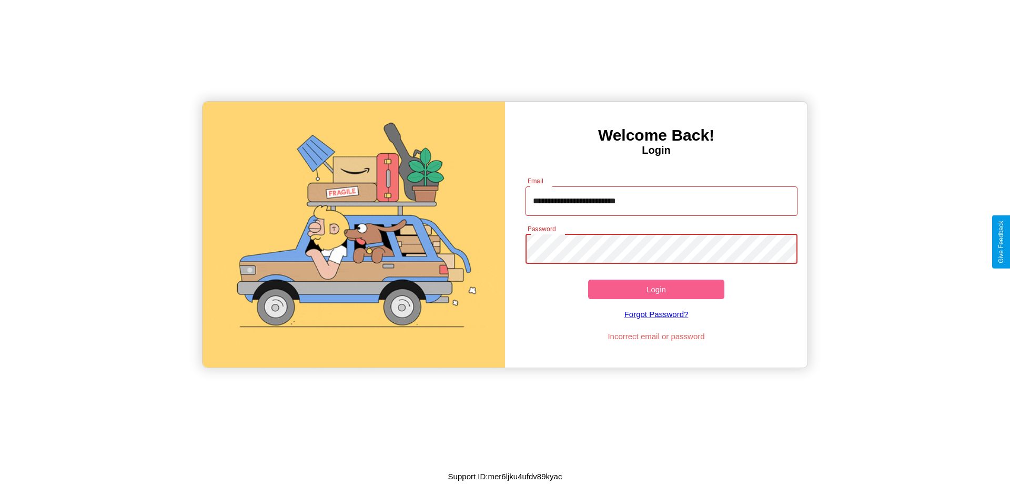 This screenshot has height=484, width=1010. What do you see at coordinates (542, 228) in the screenshot?
I see `label: Password` at bounding box center [542, 228].